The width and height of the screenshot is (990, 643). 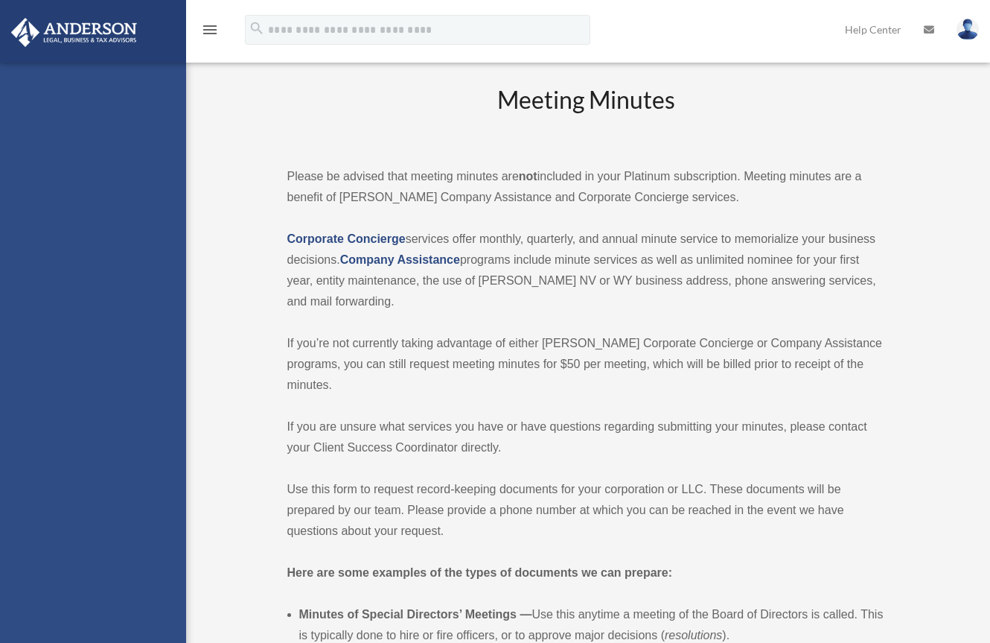 I want to click on p: services offer monthly, quarterly, and annual minute service to memorialize your business decisio..., so click(x=587, y=270).